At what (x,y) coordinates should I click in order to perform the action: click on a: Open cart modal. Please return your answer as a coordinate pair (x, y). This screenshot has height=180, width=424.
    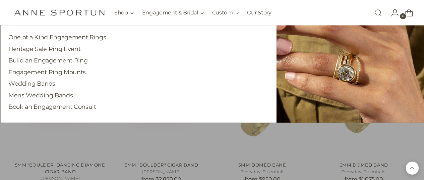
    Looking at the image, I should click on (406, 13).